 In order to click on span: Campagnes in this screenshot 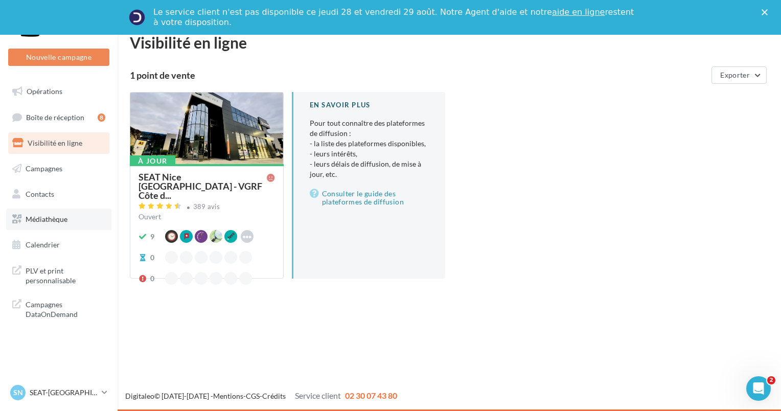, I will do `click(44, 168)`.